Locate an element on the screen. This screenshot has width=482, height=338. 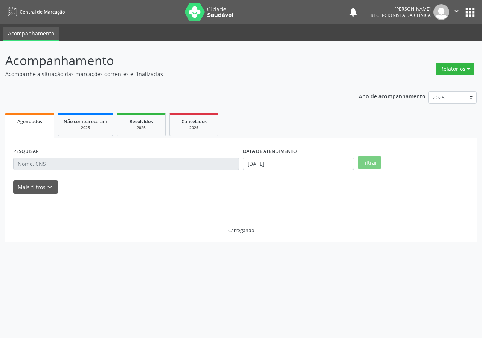
span: Resolvidos is located at coordinates (141, 121).